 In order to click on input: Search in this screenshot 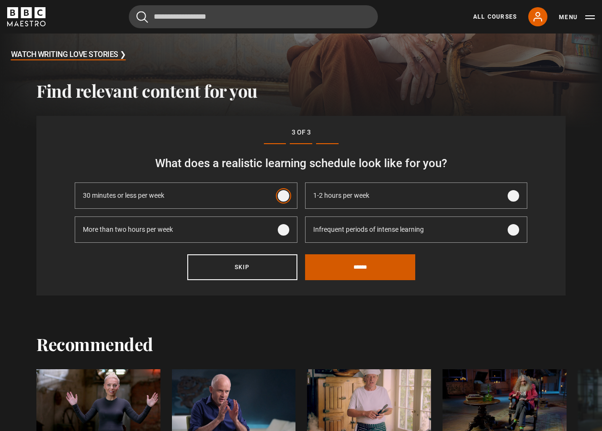, I will do `click(254, 17)`.